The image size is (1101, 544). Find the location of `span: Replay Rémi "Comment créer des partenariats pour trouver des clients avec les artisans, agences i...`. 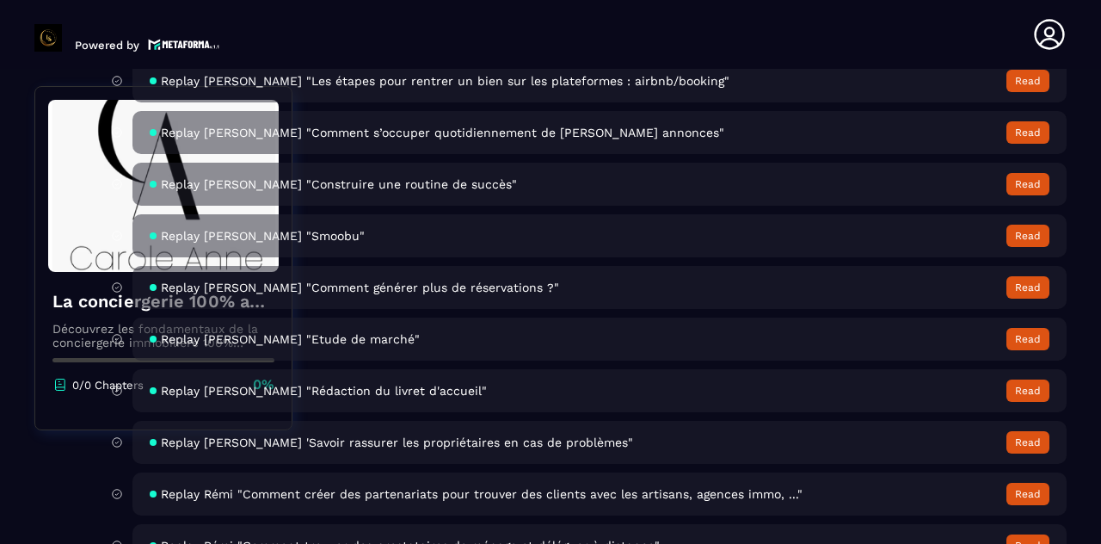

span: Replay Rémi "Comment créer des partenariats pour trouver des clients avec les artisans, agences i... is located at coordinates (482, 494).